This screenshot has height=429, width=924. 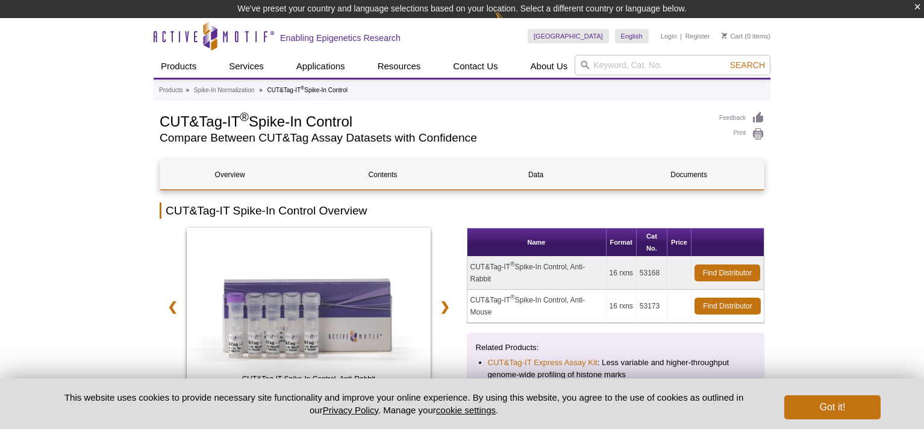 What do you see at coordinates (748, 65) in the screenshot?
I see `button: Search` at bounding box center [748, 65].